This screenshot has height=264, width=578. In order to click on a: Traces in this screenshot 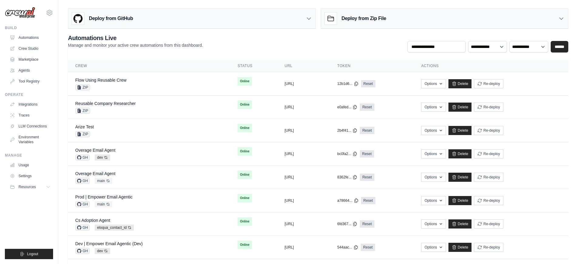, I will do `click(30, 115)`.